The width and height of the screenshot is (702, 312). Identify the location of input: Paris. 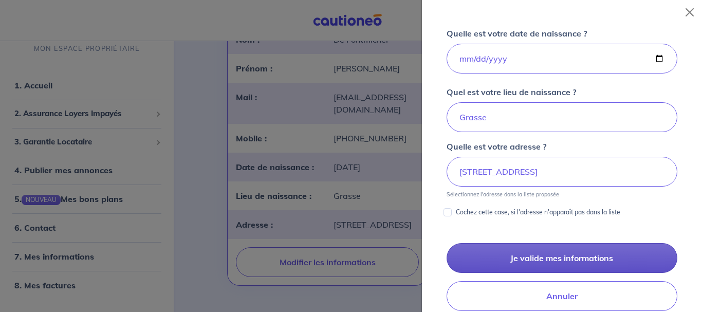
(562, 117).